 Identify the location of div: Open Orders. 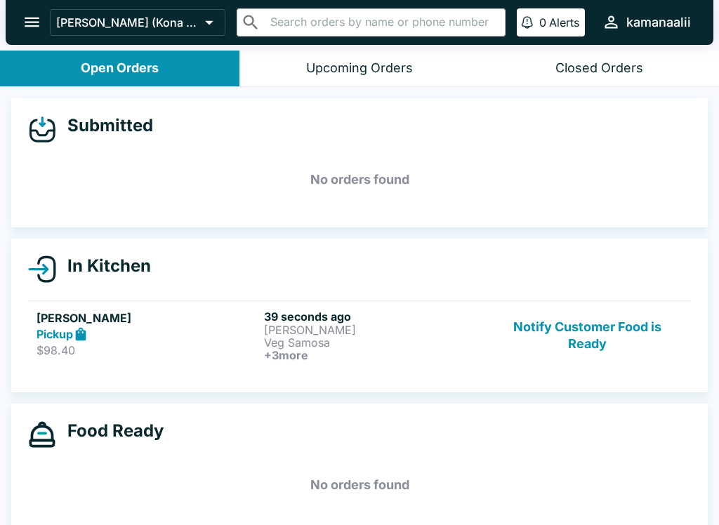
(119, 68).